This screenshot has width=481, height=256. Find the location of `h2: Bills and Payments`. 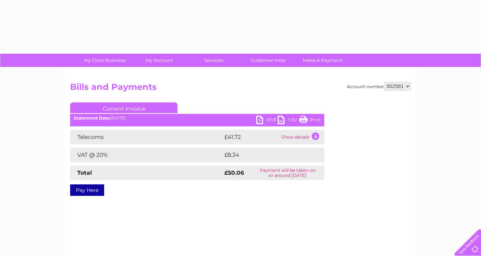

h2: Bills and Payments is located at coordinates (240, 89).